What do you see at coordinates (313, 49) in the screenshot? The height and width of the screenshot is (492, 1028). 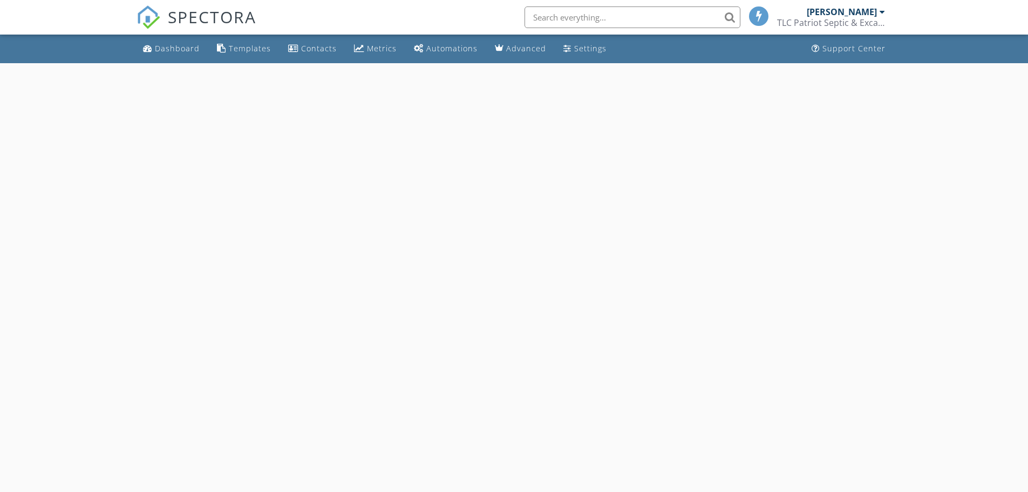 I see `a: Contacts` at bounding box center [313, 49].